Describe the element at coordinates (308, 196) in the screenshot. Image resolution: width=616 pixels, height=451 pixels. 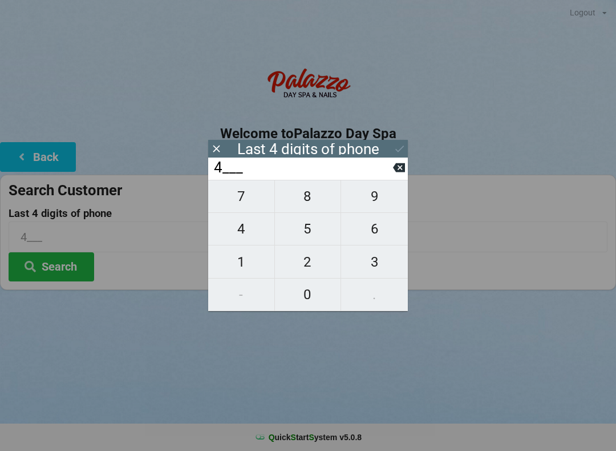
I see `span: 8` at that location.